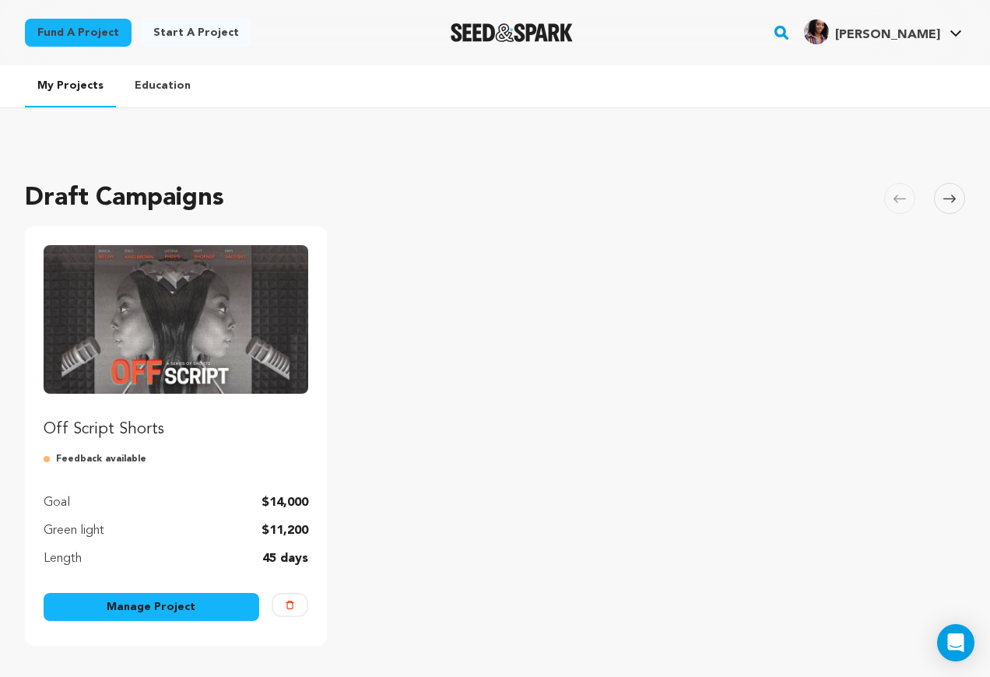  Describe the element at coordinates (956, 643) in the screenshot. I see `div: Open Intercom Messenger` at that location.